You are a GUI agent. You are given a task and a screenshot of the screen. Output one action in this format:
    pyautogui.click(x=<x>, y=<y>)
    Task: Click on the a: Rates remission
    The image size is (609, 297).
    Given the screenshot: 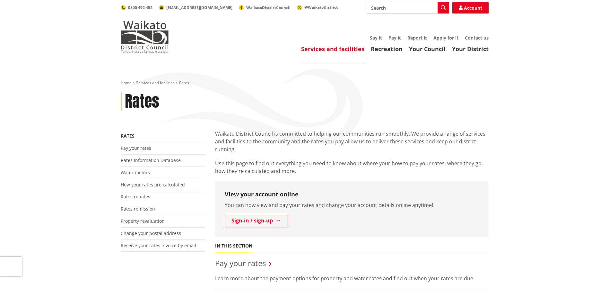 What is the action you would take?
    pyautogui.click(x=138, y=208)
    